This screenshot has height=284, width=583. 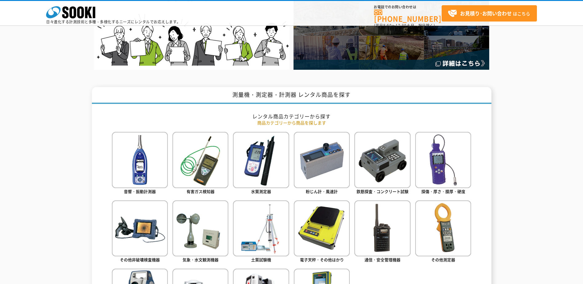 I want to click on strong: お見積り･お問い合わせ, so click(x=486, y=13).